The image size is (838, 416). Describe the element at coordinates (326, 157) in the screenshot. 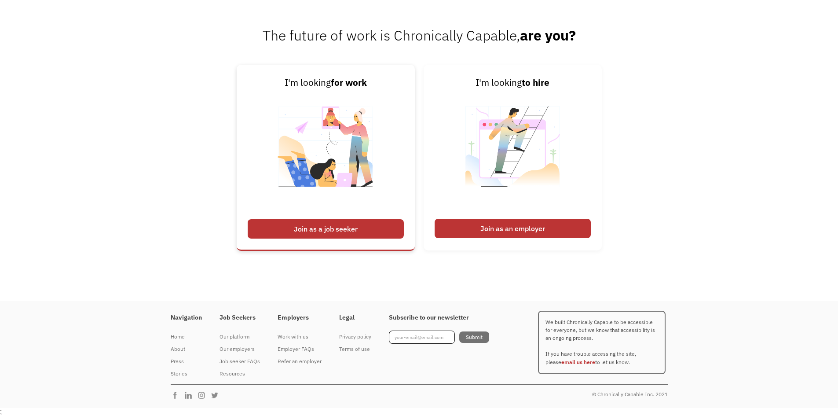

I see `a: I'm lookingfor workJoin as a job seeker` at that location.